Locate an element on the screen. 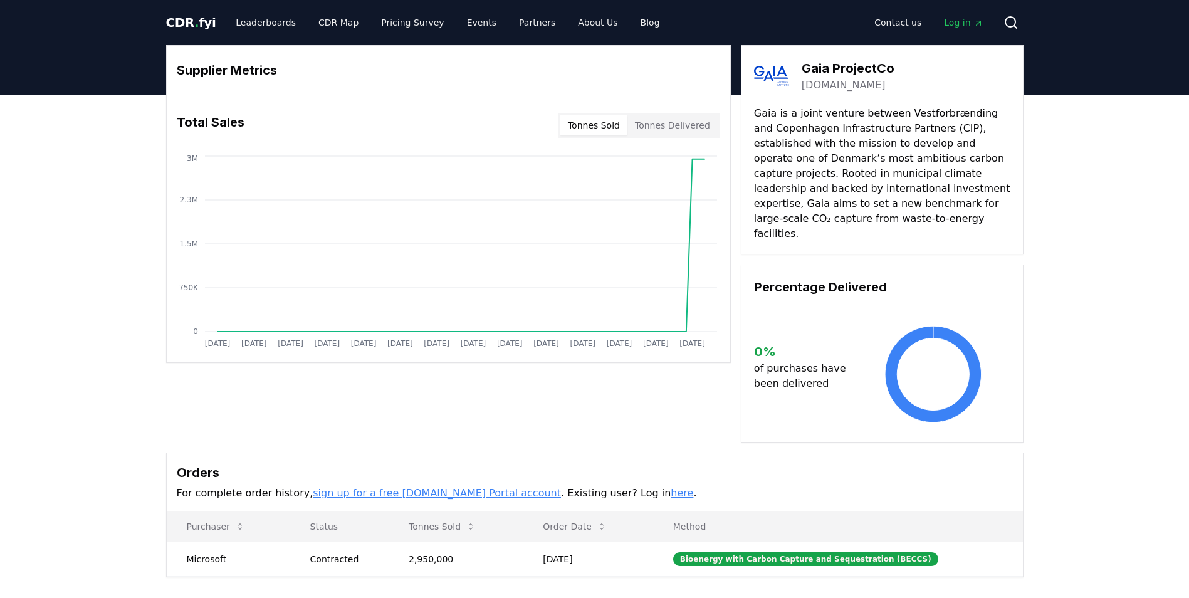  button: Order Date is located at coordinates (575, 526).